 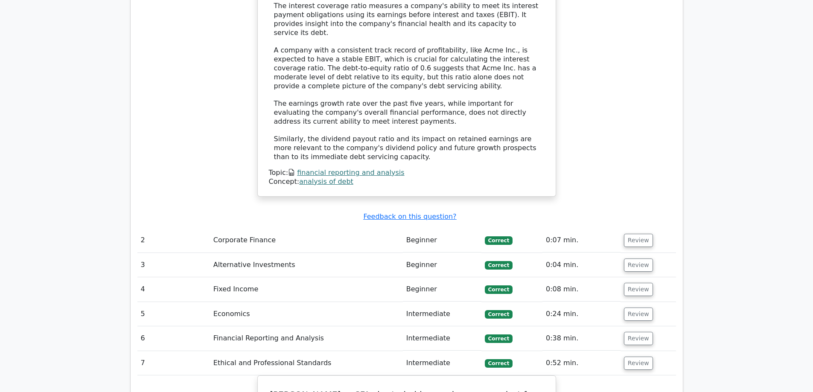 What do you see at coordinates (326, 181) in the screenshot?
I see `a: analysis of debt` at bounding box center [326, 181].